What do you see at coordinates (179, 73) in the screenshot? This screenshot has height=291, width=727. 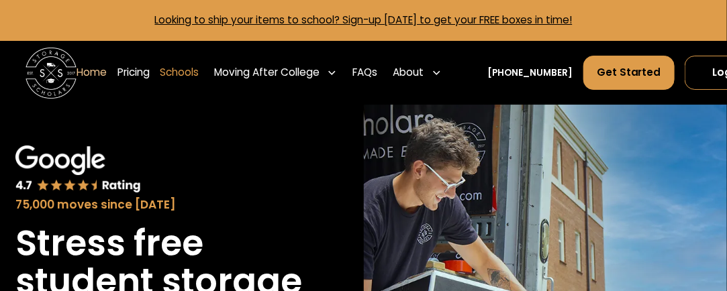 I see `a: Schools` at bounding box center [179, 73].